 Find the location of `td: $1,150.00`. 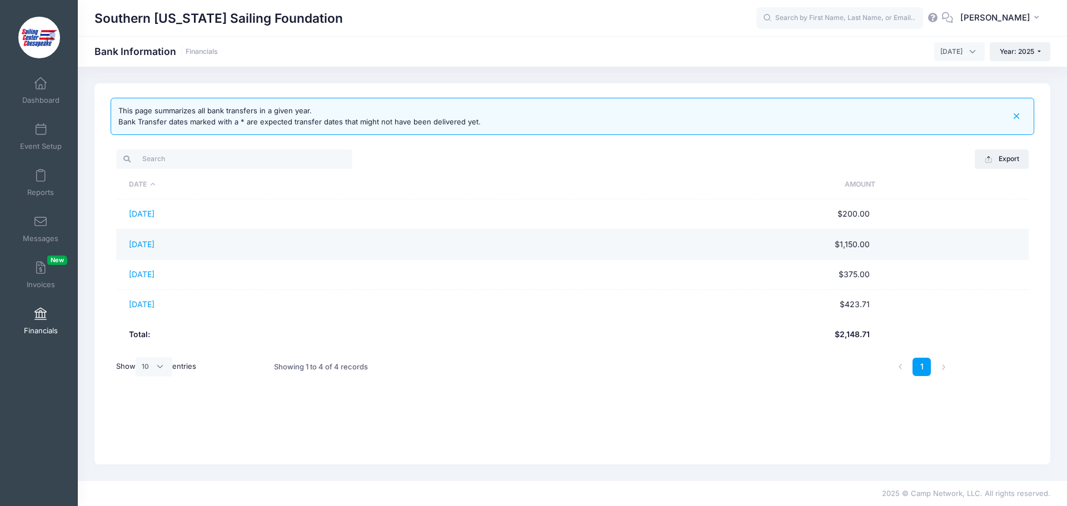

td: $1,150.00 is located at coordinates (681, 245).